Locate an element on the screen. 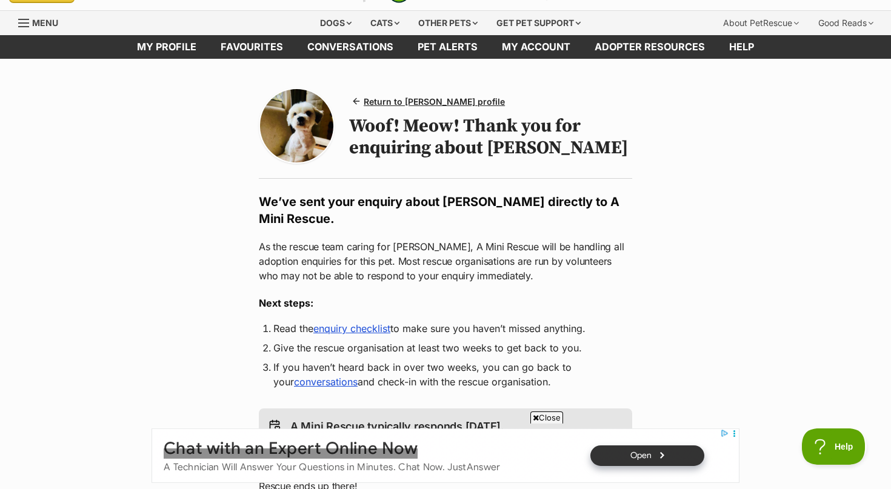 The width and height of the screenshot is (891, 489). div: JustAnswer is located at coordinates (214, 20).